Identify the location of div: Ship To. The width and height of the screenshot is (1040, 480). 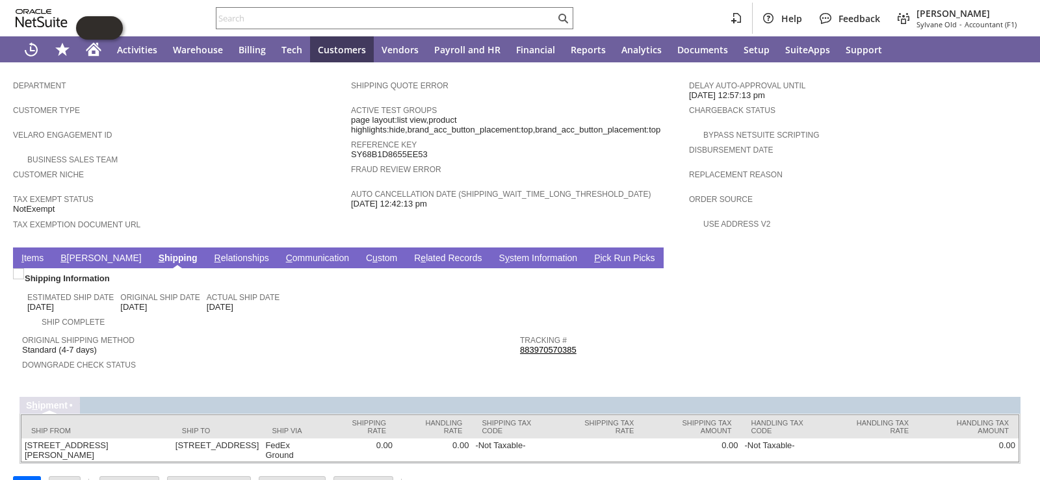
(217, 431).